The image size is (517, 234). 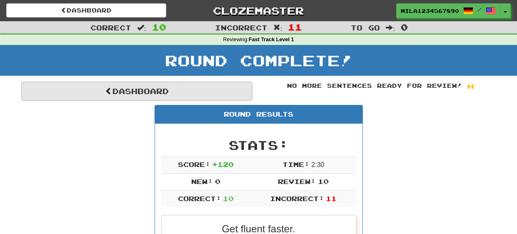 I want to click on strong: Fast Track Level 1, so click(x=271, y=40).